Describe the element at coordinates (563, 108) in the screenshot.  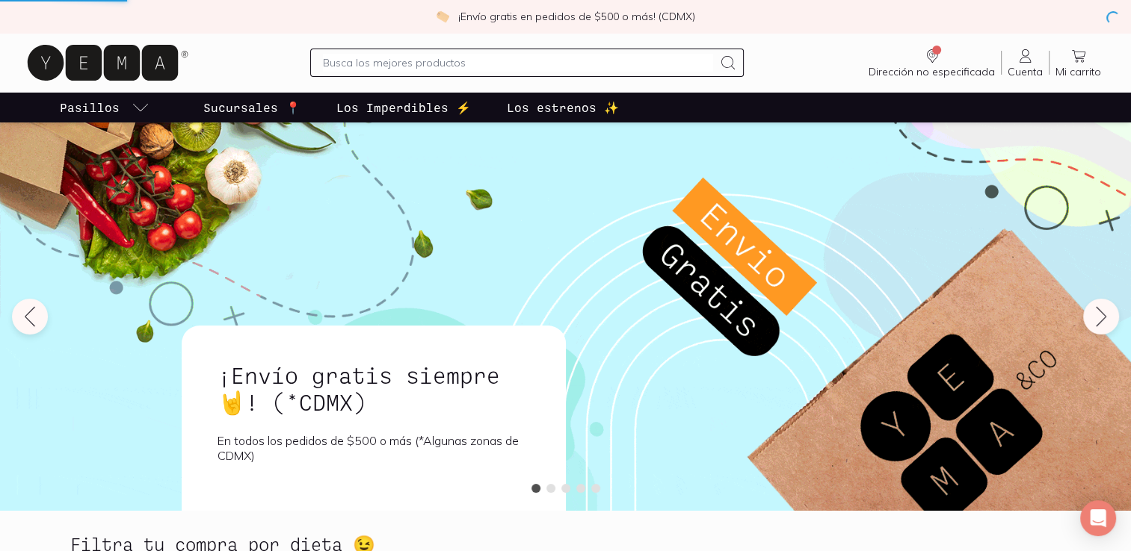
I see `p: Los estrenos ✨` at that location.